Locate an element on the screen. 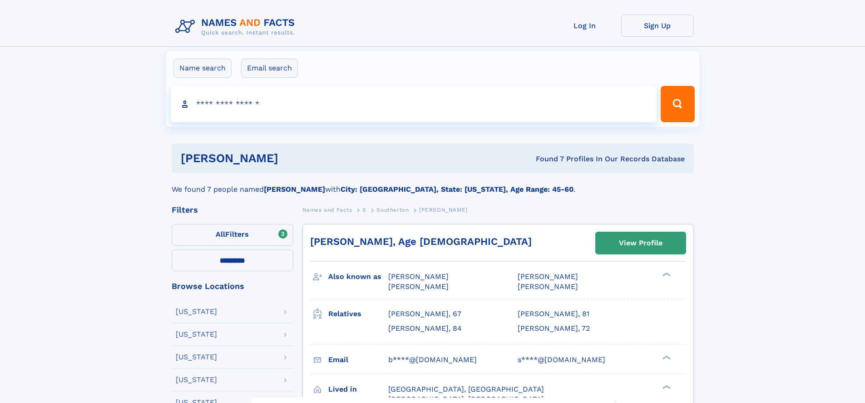 The width and height of the screenshot is (865, 403). div: Filters is located at coordinates (233, 210).